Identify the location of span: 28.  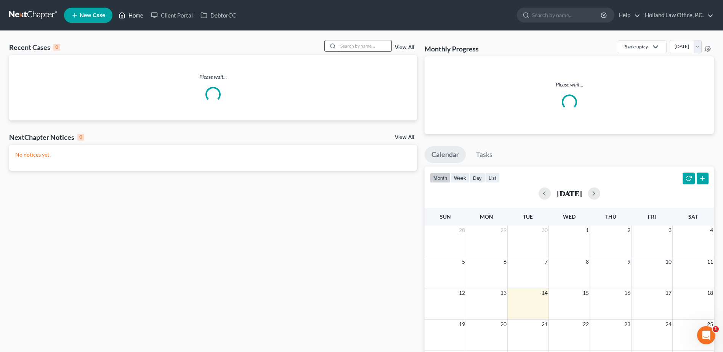
(462, 230).